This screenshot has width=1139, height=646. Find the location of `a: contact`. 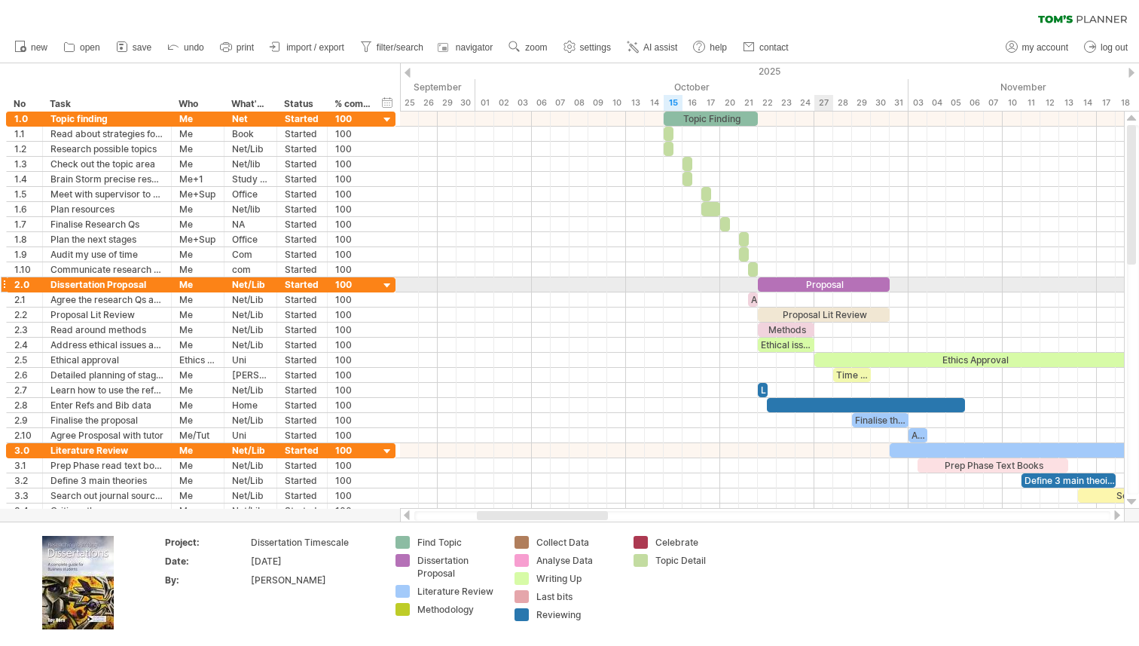

a: contact is located at coordinates (766, 47).